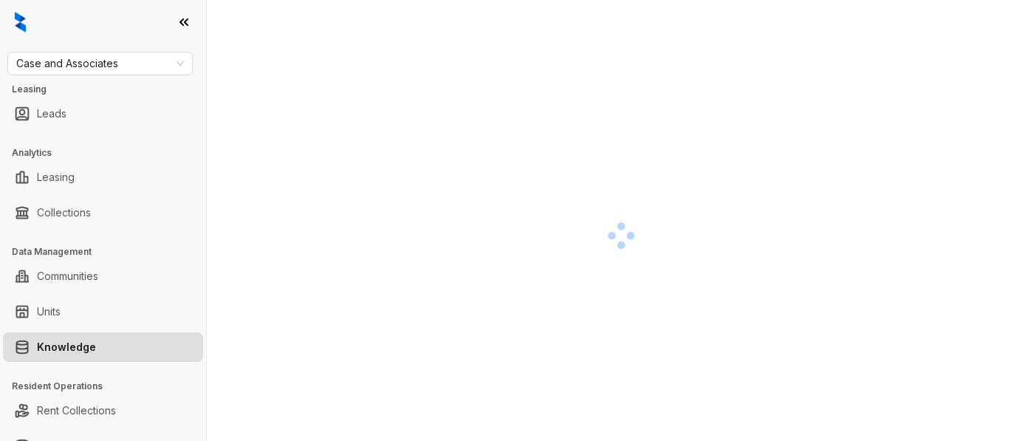 This screenshot has height=441, width=1009. Describe the element at coordinates (103, 347) in the screenshot. I see `li: Knowledge` at that location.